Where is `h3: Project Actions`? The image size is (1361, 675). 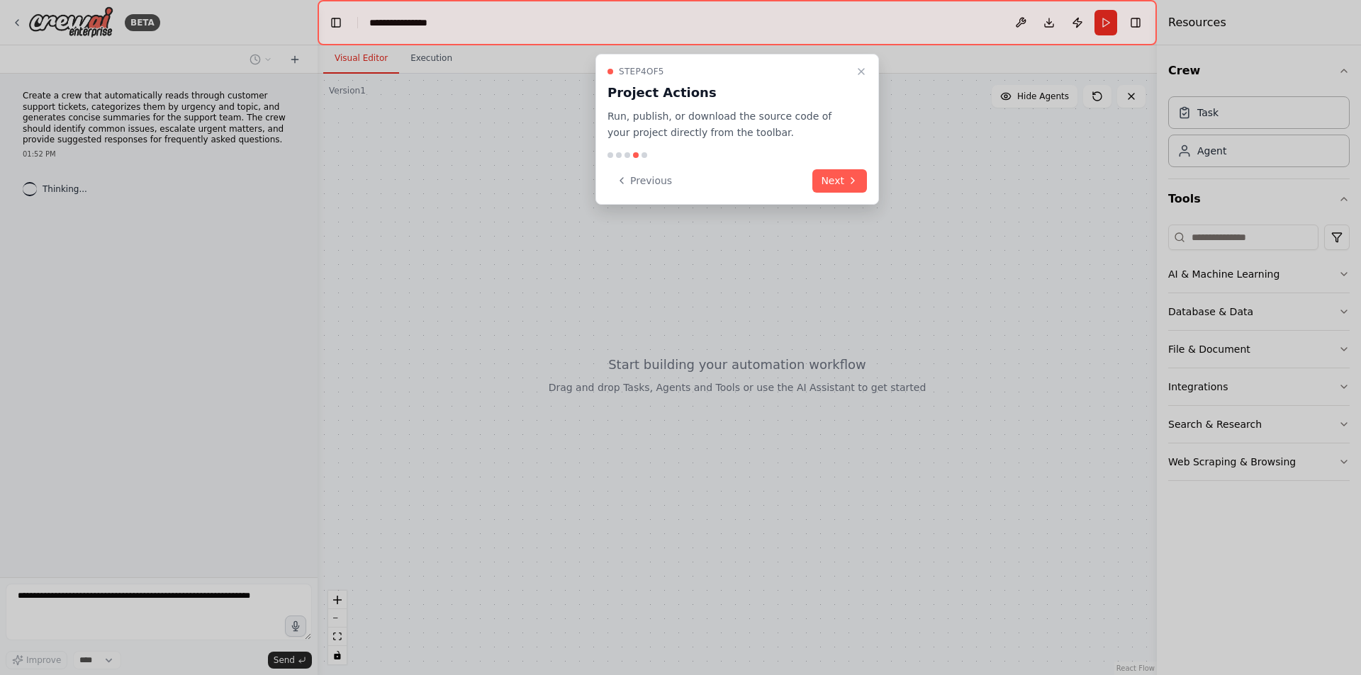
h3: Project Actions is located at coordinates (729, 93).